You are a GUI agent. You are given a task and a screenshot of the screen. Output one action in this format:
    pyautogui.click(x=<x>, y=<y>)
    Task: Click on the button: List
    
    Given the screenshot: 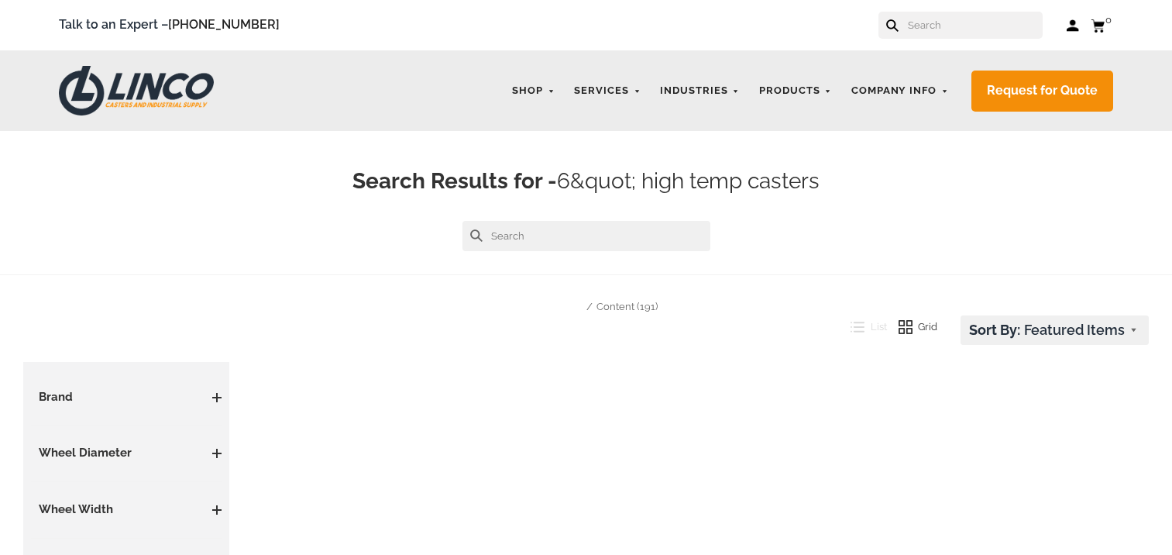 What is the action you would take?
    pyautogui.click(x=863, y=327)
    